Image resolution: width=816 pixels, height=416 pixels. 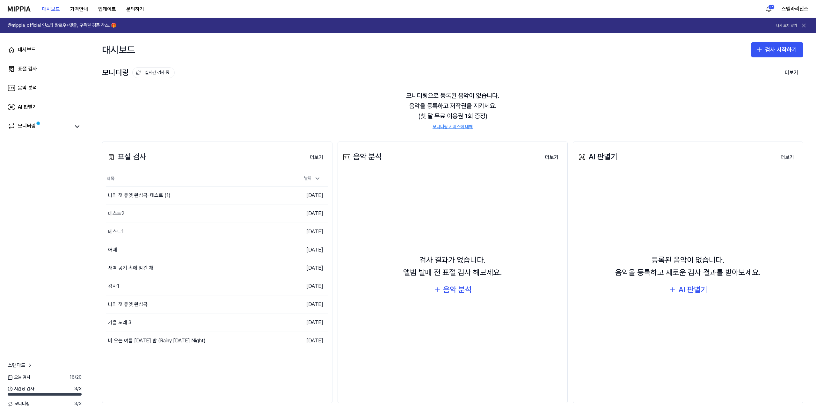 I want to click on span: 오늘 검사, so click(x=19, y=378).